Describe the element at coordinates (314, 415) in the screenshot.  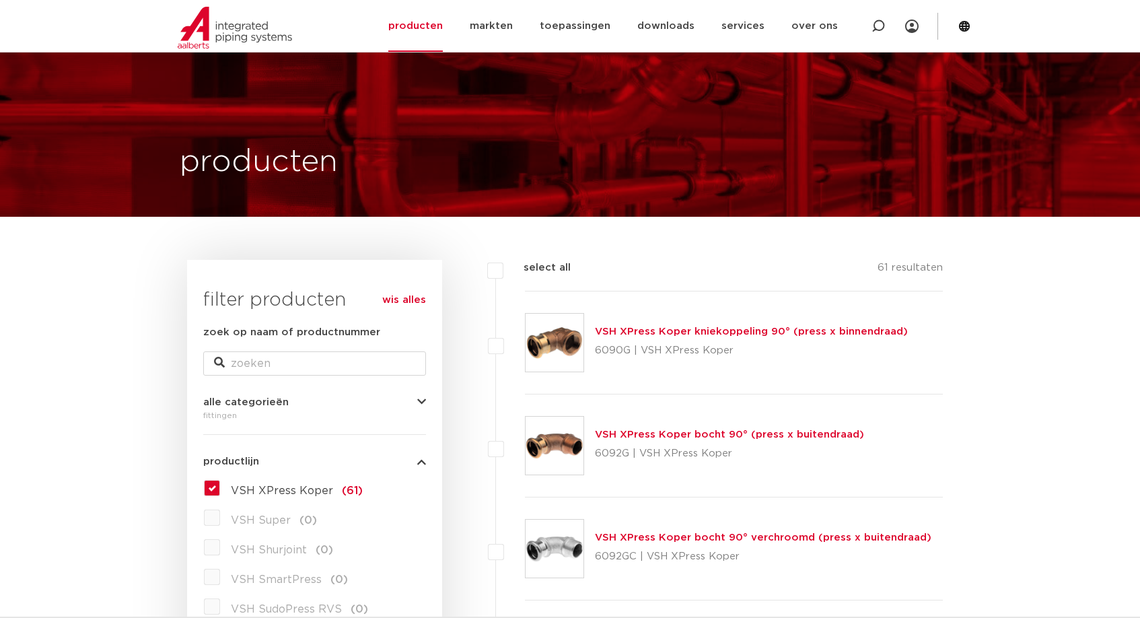
I see `div: fittingen` at that location.